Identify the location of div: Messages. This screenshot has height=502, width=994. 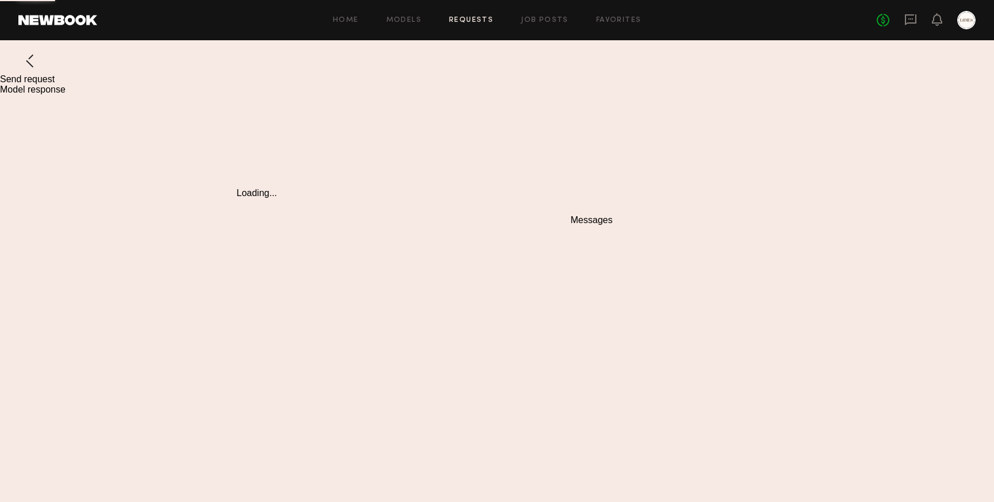
(664, 220).